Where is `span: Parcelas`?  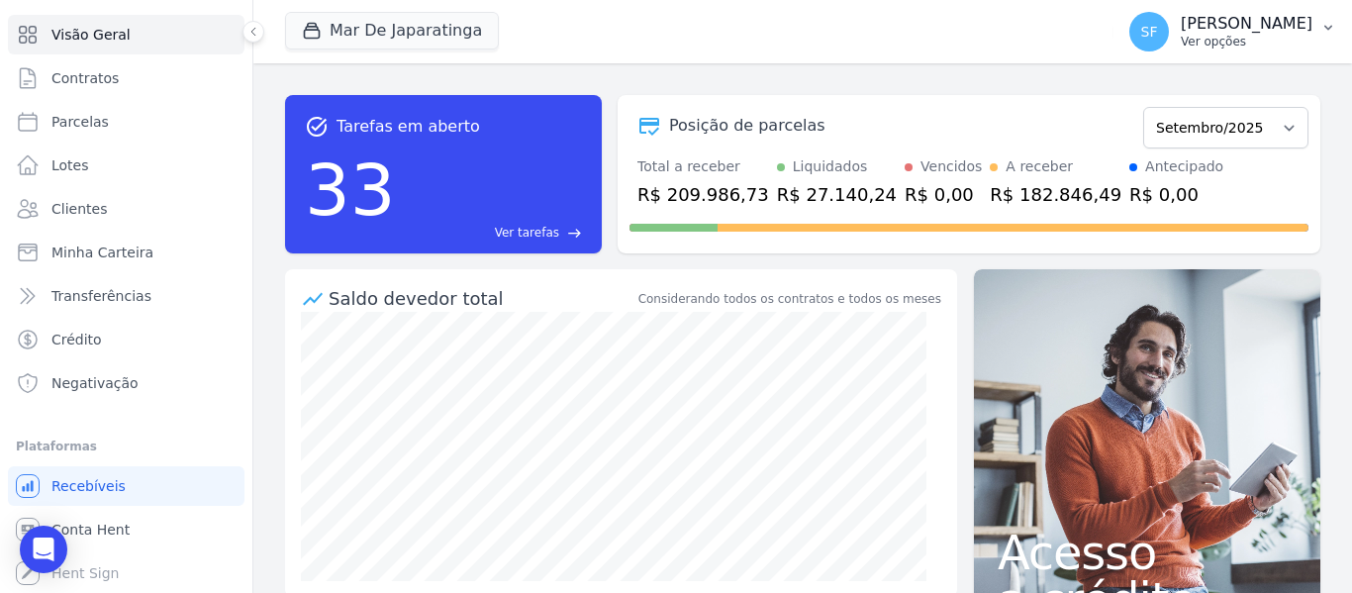
span: Parcelas is located at coordinates (80, 122).